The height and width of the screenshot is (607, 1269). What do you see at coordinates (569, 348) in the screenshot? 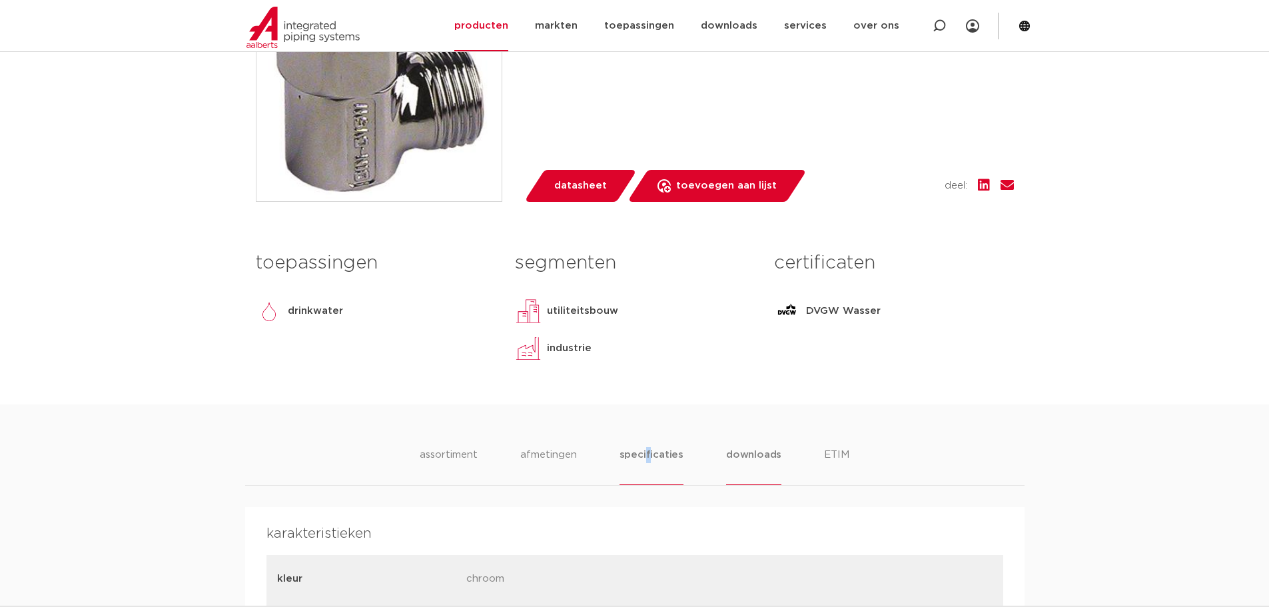
I see `p: industrie` at bounding box center [569, 348].